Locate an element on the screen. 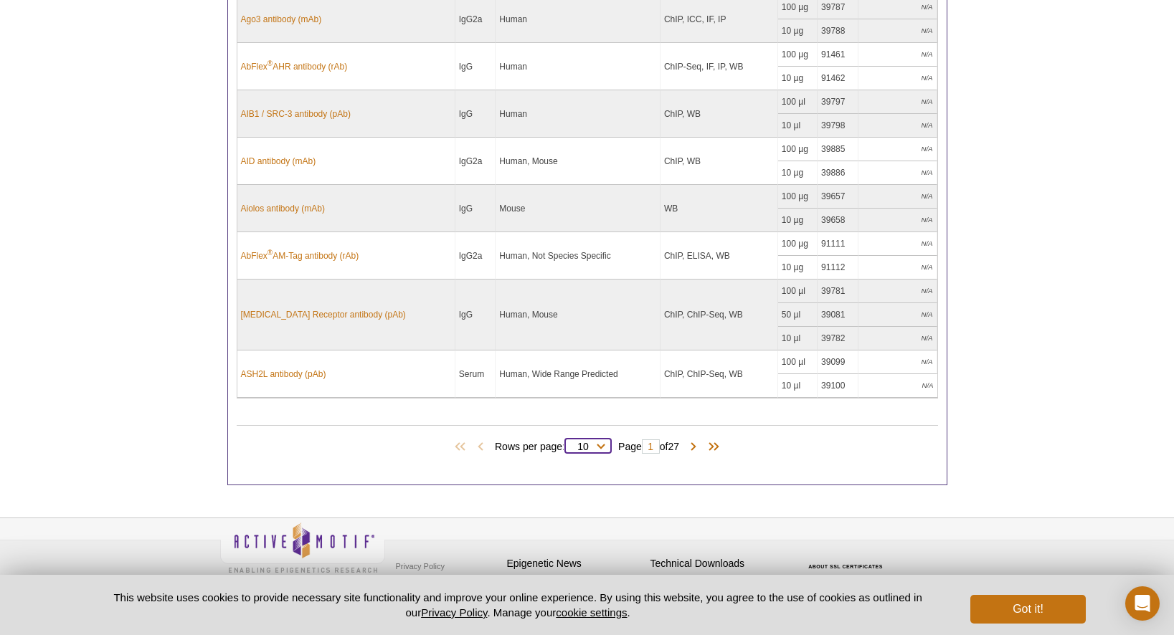  td: 91461 is located at coordinates (837, 54).